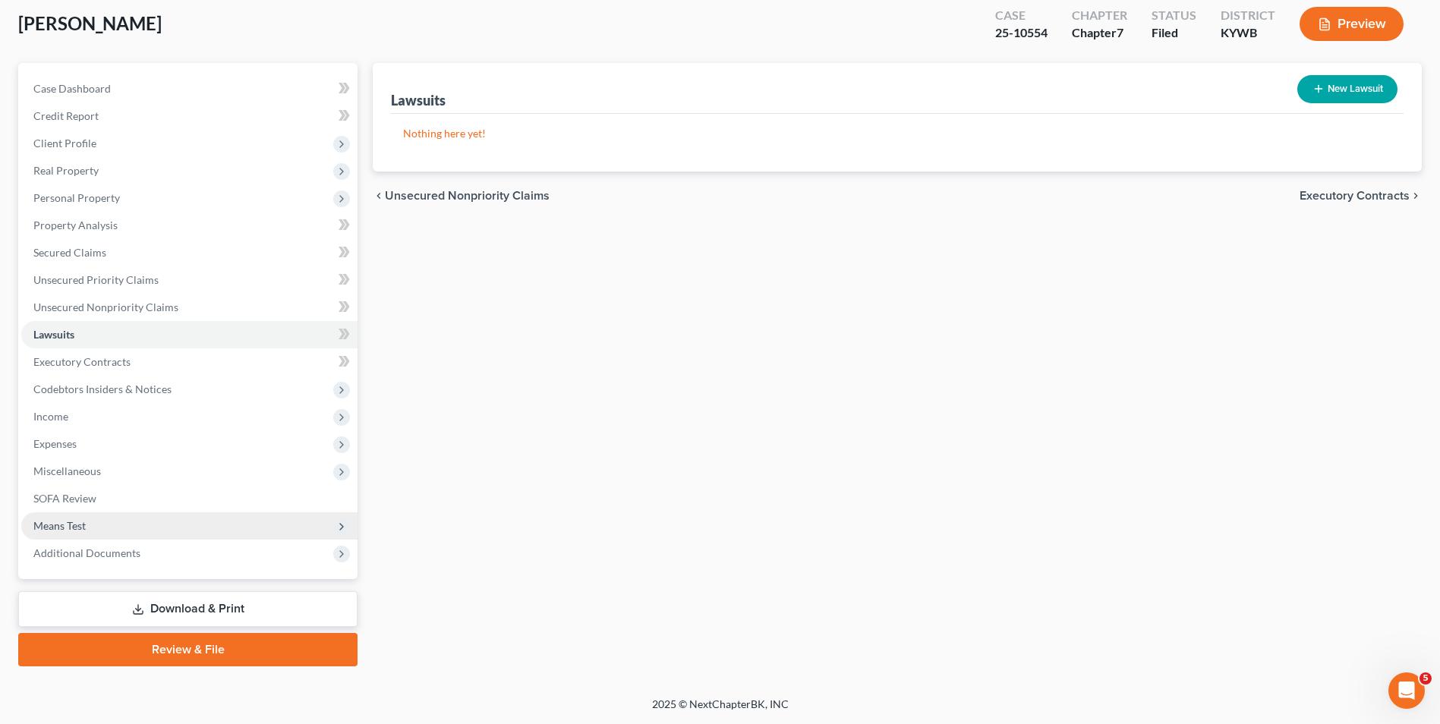 The width and height of the screenshot is (1440, 724). I want to click on span: Lawsuits, so click(54, 334).